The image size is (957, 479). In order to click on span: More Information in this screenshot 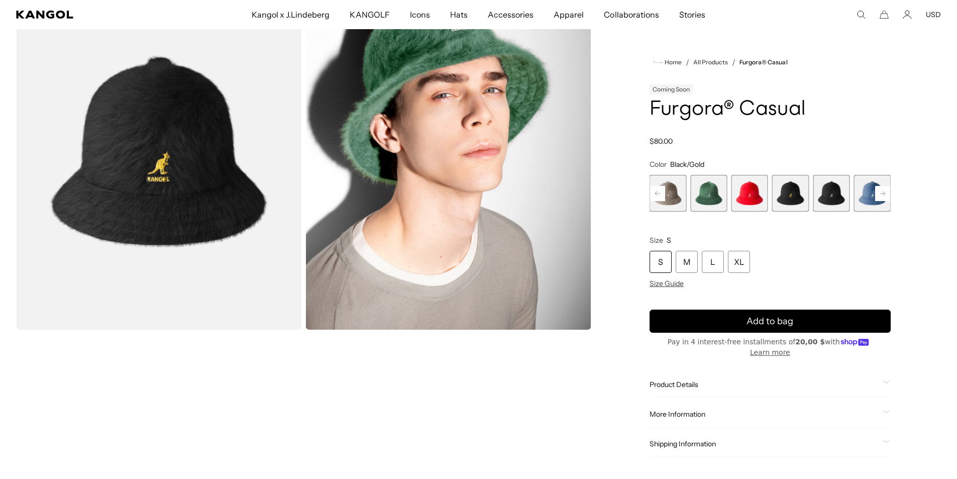, I will do `click(764, 414)`.